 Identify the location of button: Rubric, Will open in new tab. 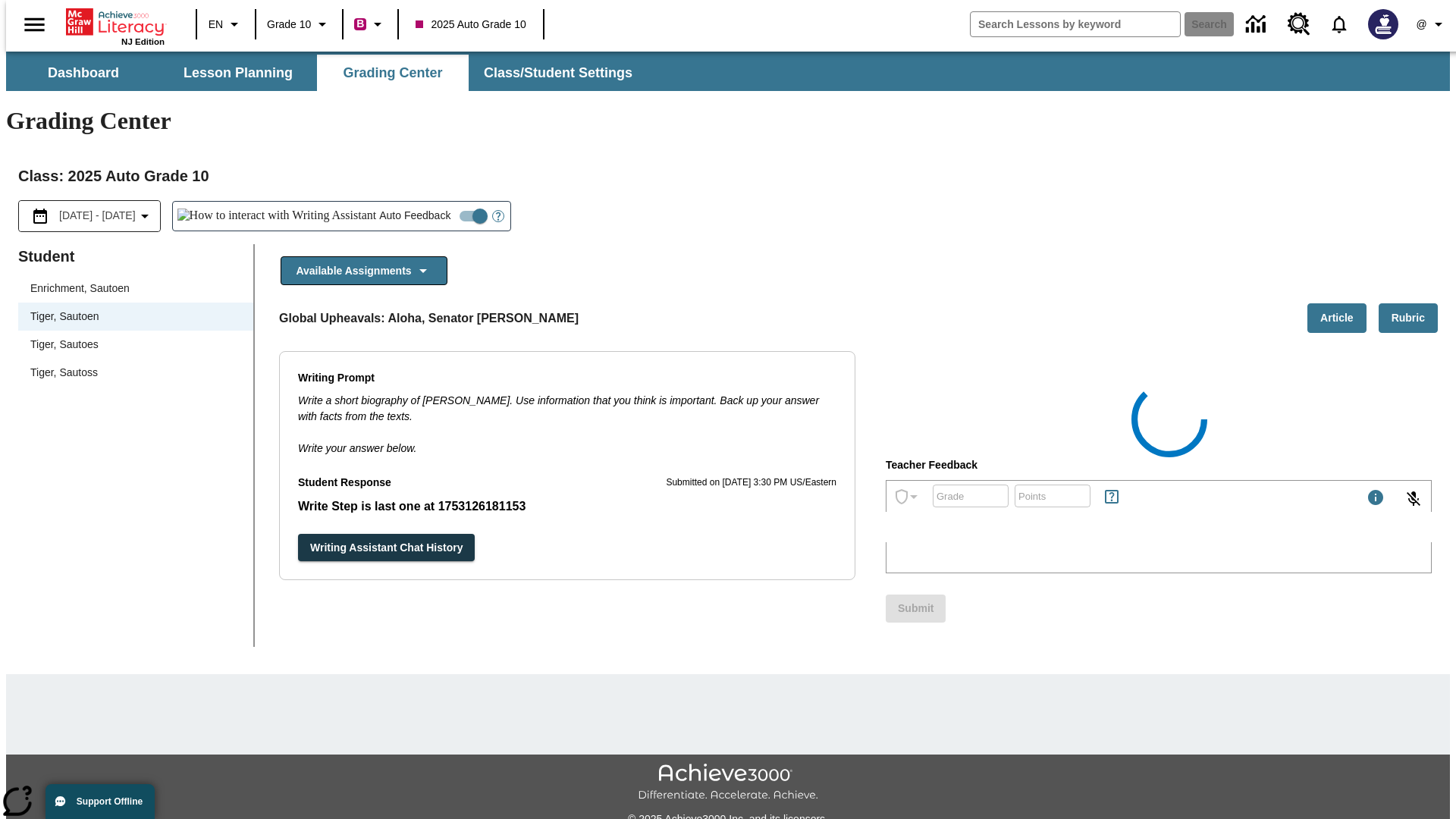
(1408, 318).